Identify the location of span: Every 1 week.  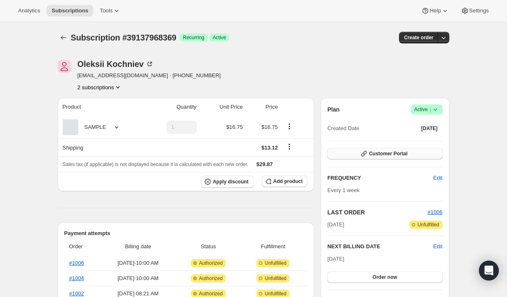
(344, 190).